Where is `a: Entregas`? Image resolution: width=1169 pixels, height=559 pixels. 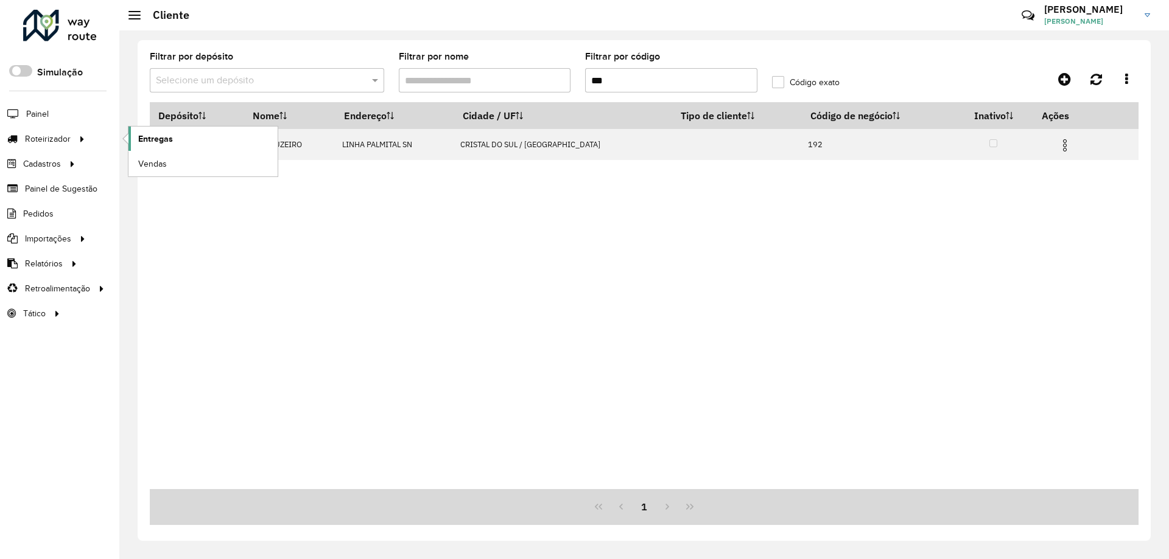 a: Entregas is located at coordinates (203, 139).